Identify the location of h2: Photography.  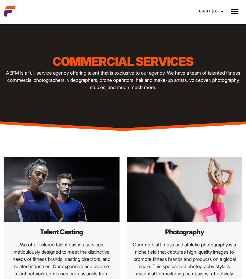
(185, 232).